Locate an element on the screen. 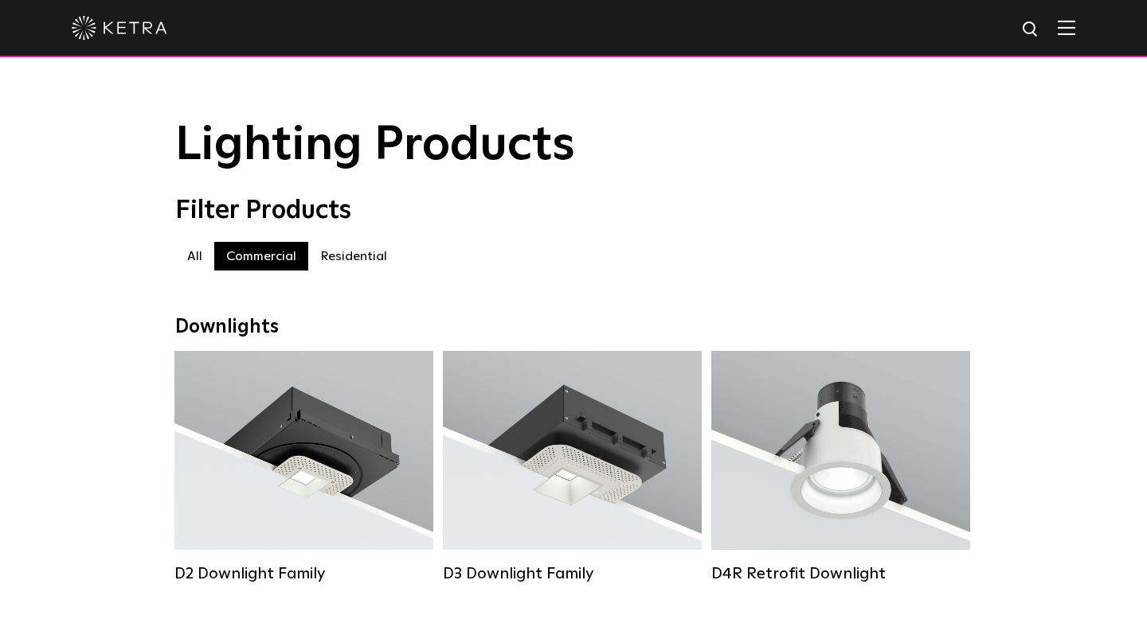 This screenshot has width=1147, height=619. span: Lighting Products is located at coordinates (375, 146).